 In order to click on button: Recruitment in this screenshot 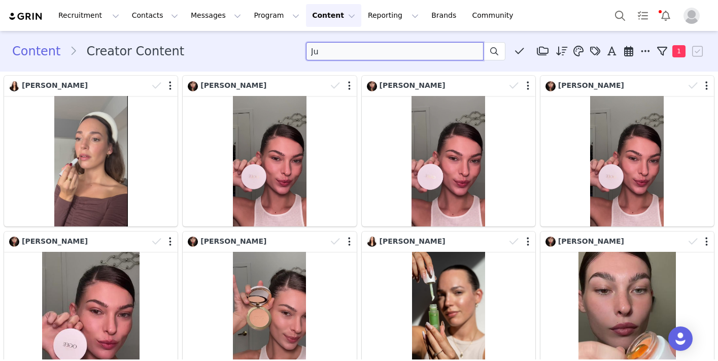, I will do `click(89, 15)`.